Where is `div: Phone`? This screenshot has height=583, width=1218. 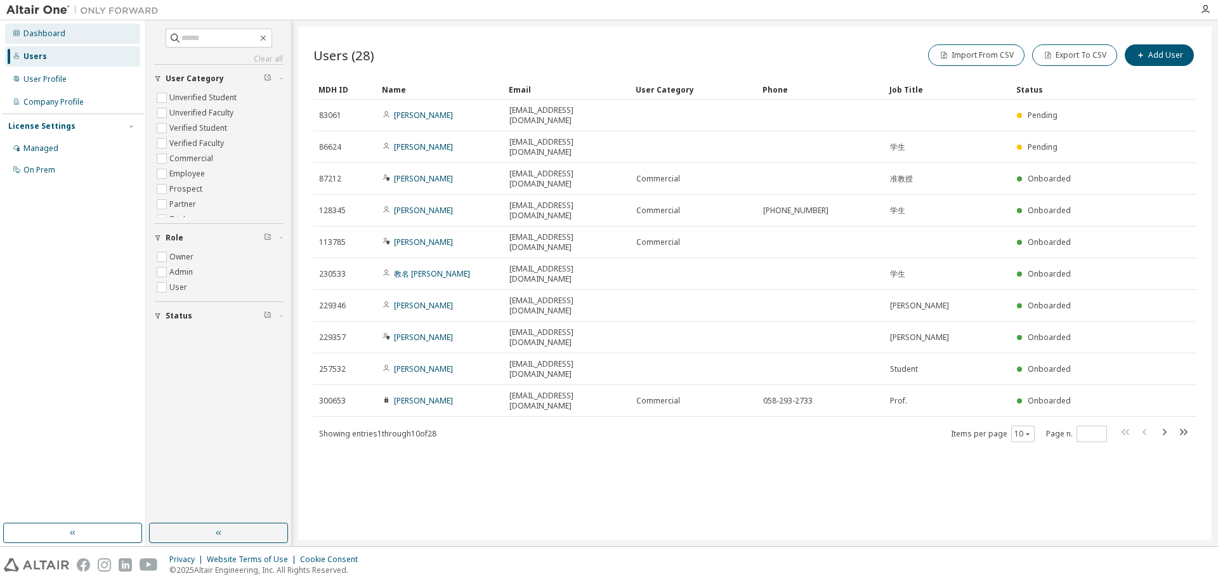
div: Phone is located at coordinates (821, 89).